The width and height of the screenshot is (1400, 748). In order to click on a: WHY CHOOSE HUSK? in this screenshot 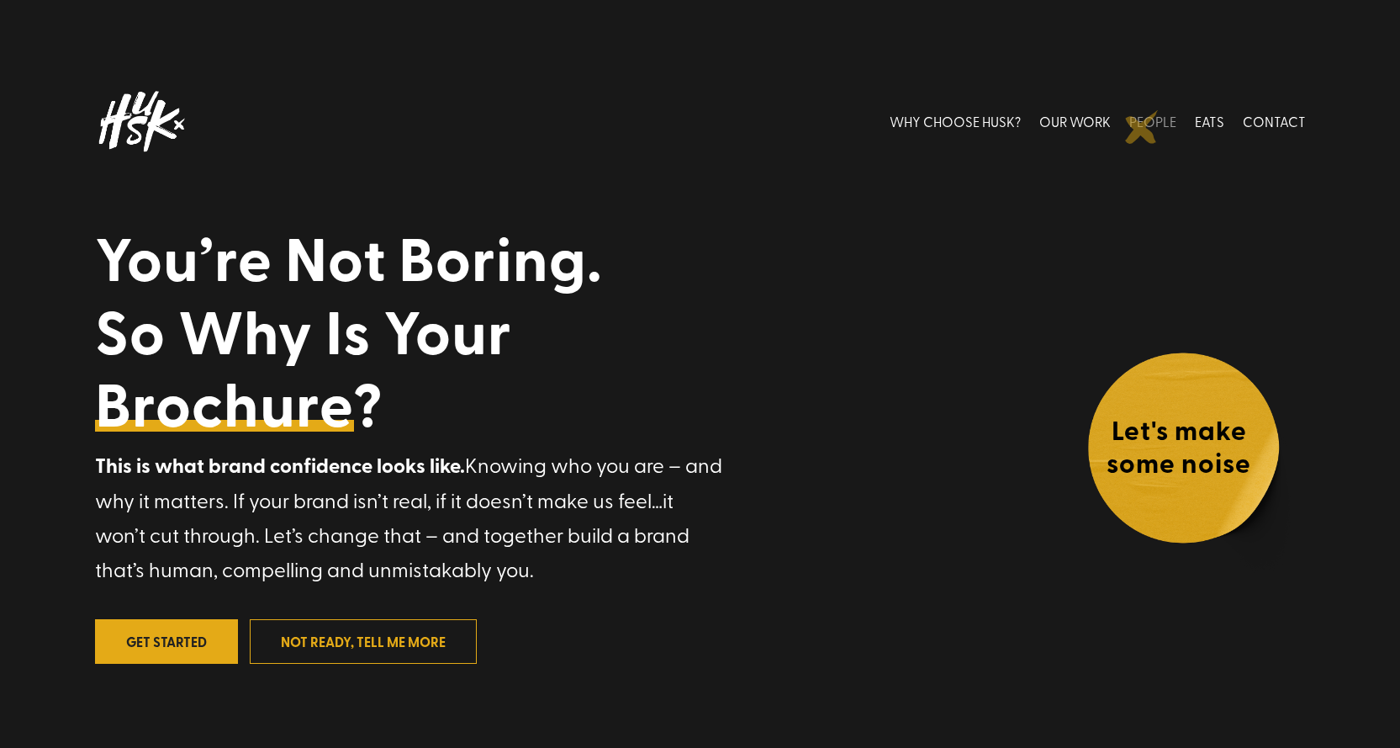, I will do `click(955, 121)`.